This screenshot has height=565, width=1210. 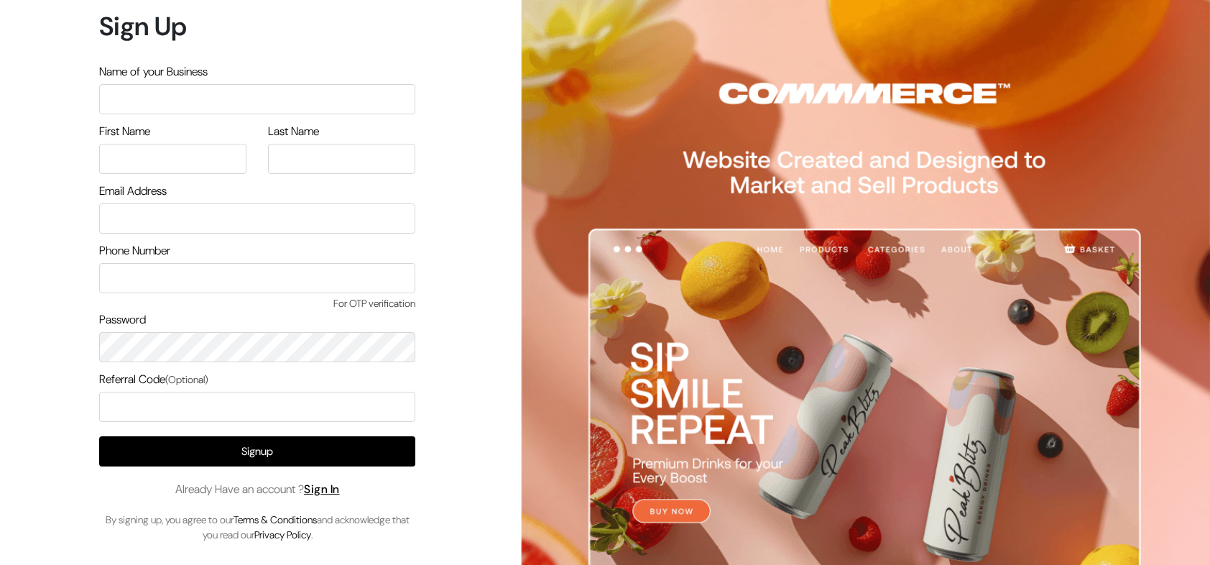 What do you see at coordinates (124, 132) in the screenshot?
I see `label: First Name` at bounding box center [124, 132].